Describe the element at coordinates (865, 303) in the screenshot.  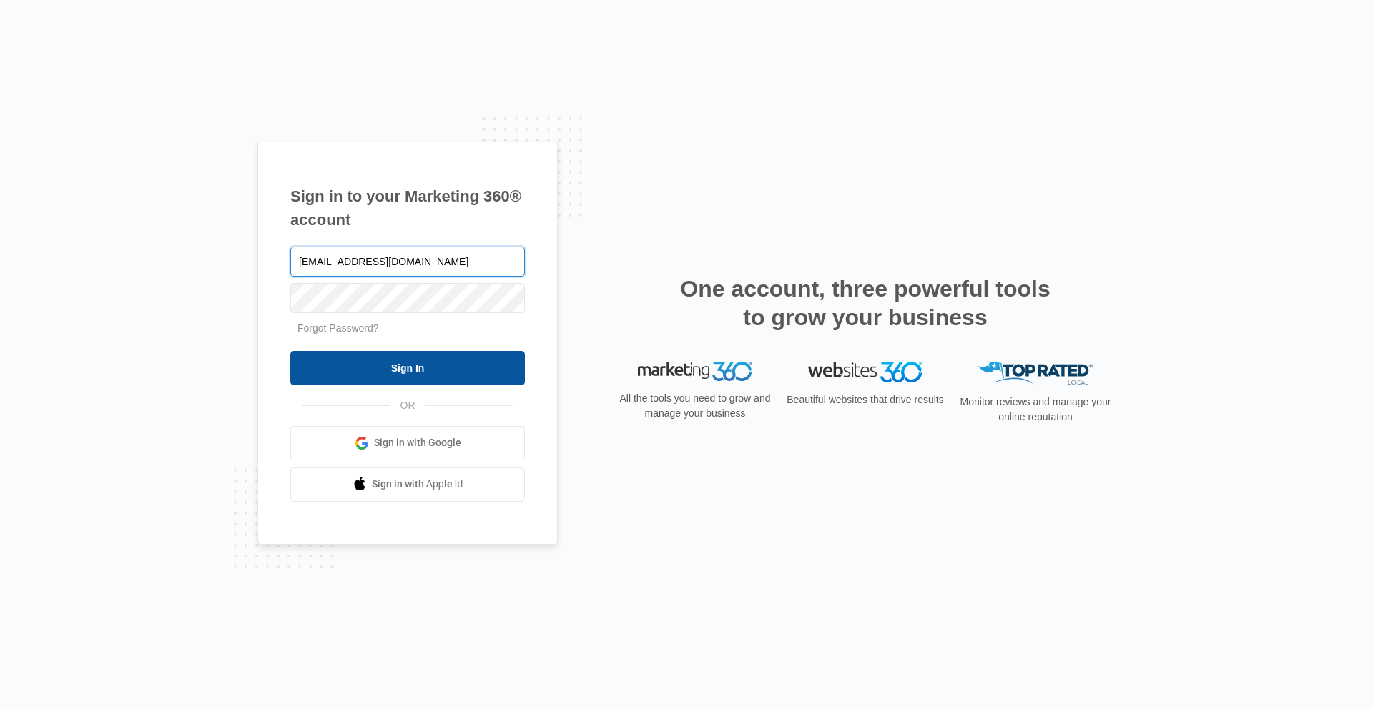
I see `h2: One account, three powerful tools to grow your business` at that location.